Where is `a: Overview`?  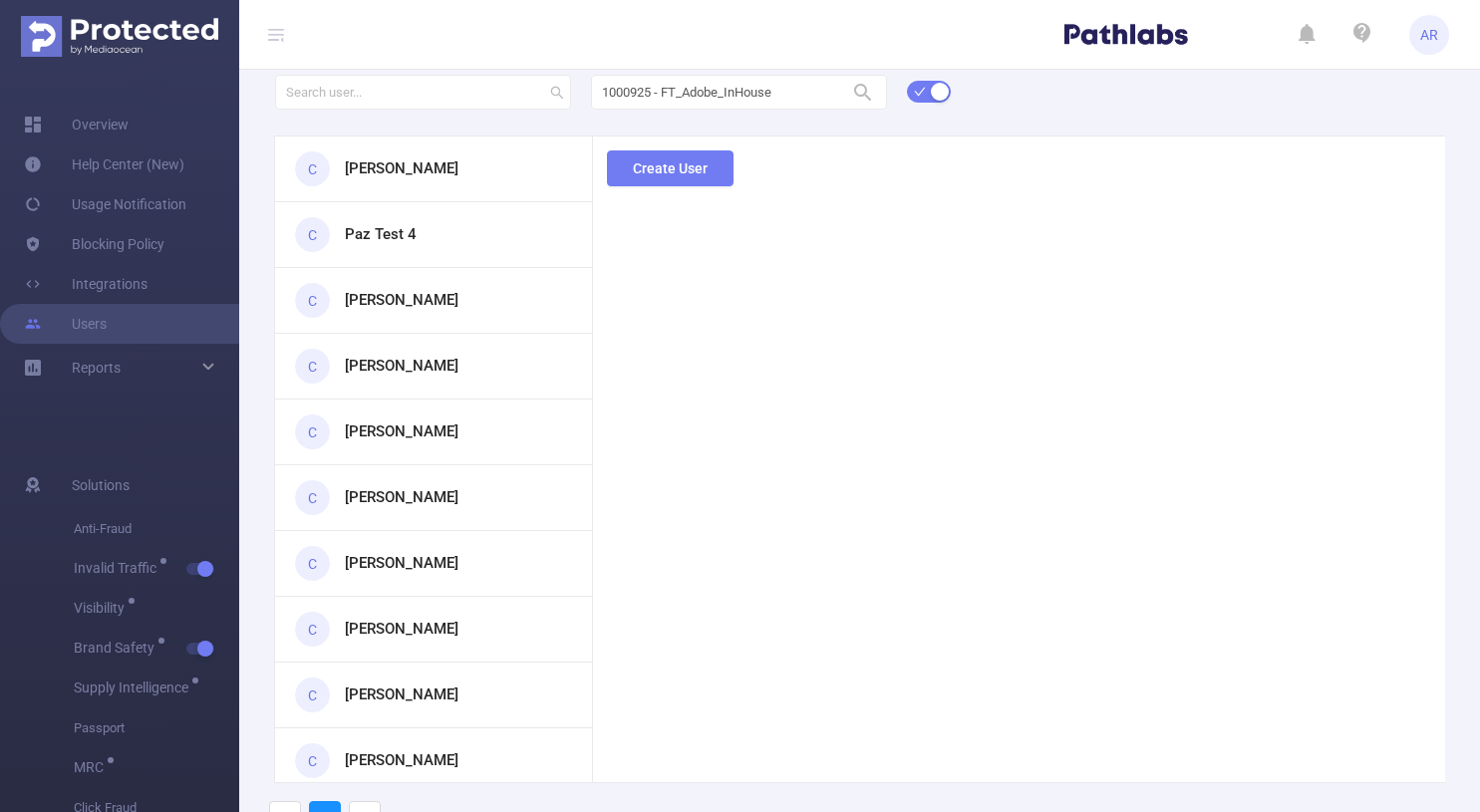 a: Overview is located at coordinates (76, 125).